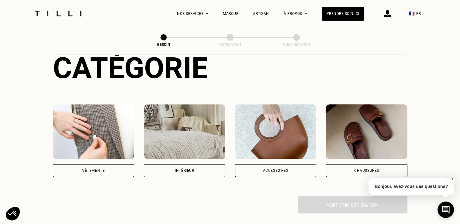  What do you see at coordinates (343, 14) in the screenshot?
I see `a: Prendre soin ici` at bounding box center [343, 14].